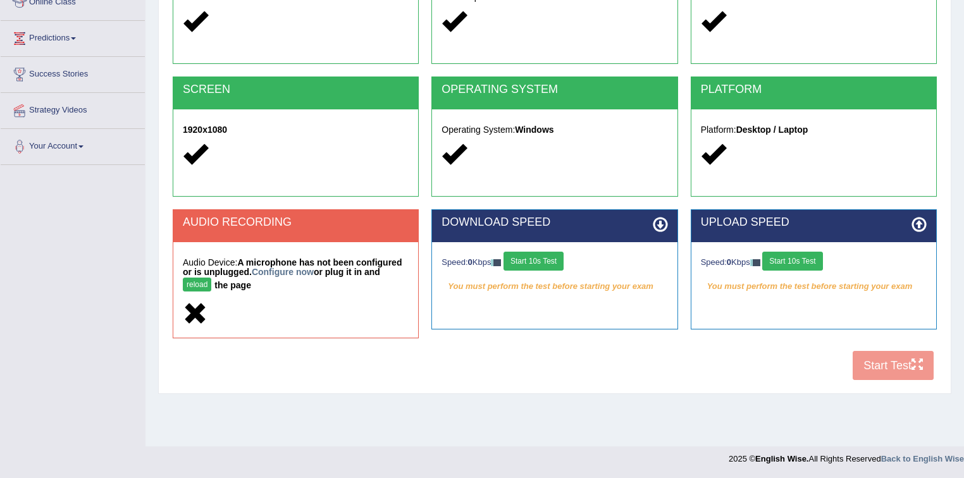 The width and height of the screenshot is (964, 478). What do you see at coordinates (554, 223) in the screenshot?
I see `h2: DOWNLOAD SPEED` at bounding box center [554, 223].